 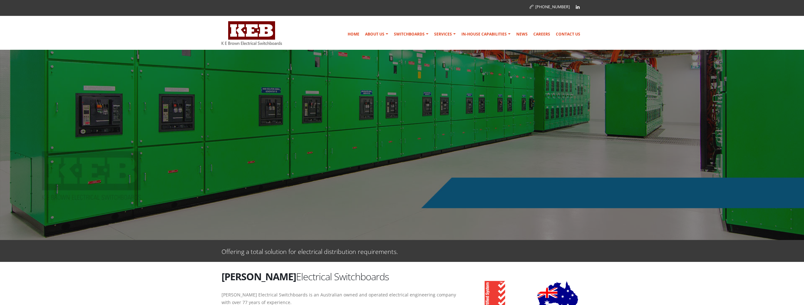 I want to click on a: Careers, so click(x=542, y=34).